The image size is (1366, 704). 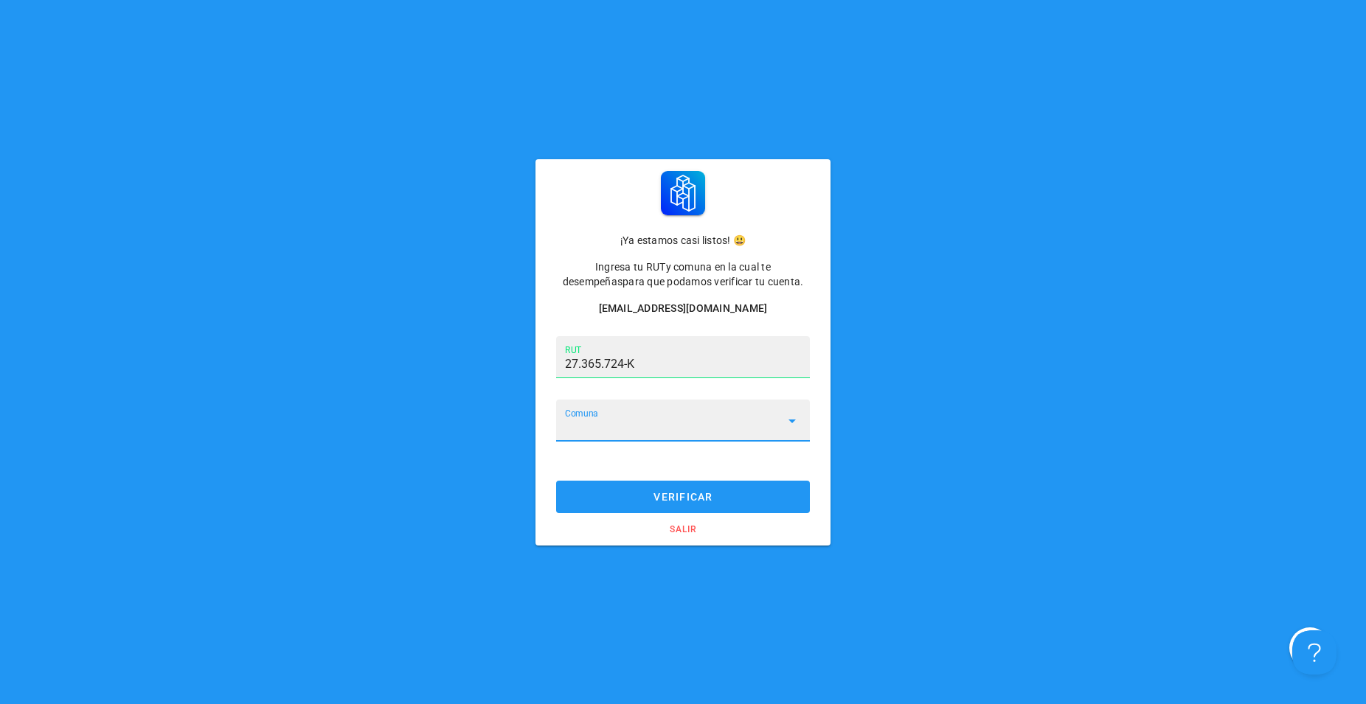 What do you see at coordinates (581, 414) in the screenshot?
I see `label: Comuna` at bounding box center [581, 414].